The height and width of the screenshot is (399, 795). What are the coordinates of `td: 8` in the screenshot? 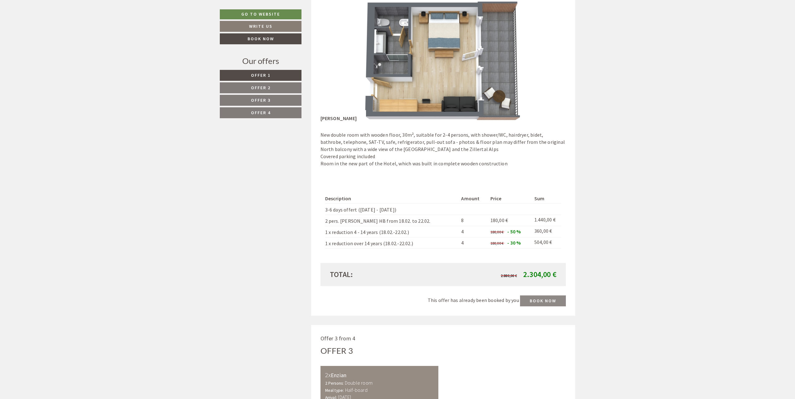 It's located at (473, 221).